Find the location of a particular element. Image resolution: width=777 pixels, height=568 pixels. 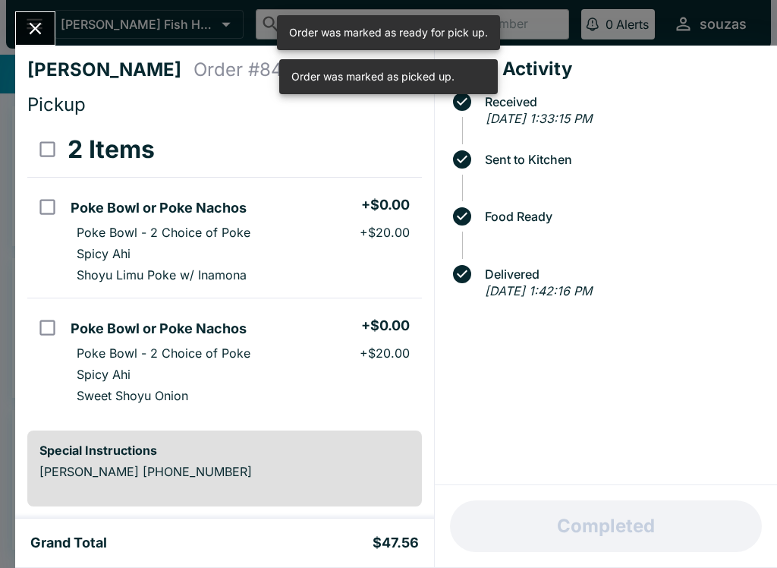

span: Delivered is located at coordinates (621, 274).